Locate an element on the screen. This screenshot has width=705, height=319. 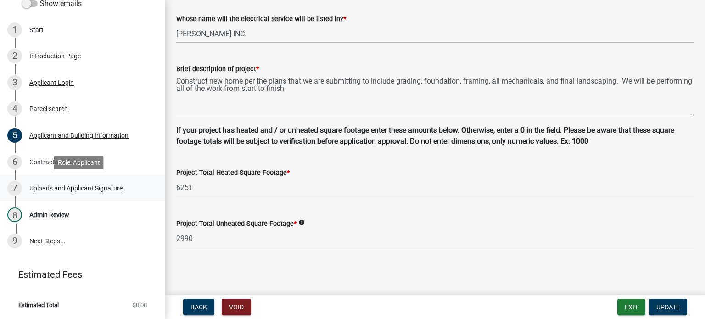
label: Project Total Heated Square Footage is located at coordinates (233, 173).